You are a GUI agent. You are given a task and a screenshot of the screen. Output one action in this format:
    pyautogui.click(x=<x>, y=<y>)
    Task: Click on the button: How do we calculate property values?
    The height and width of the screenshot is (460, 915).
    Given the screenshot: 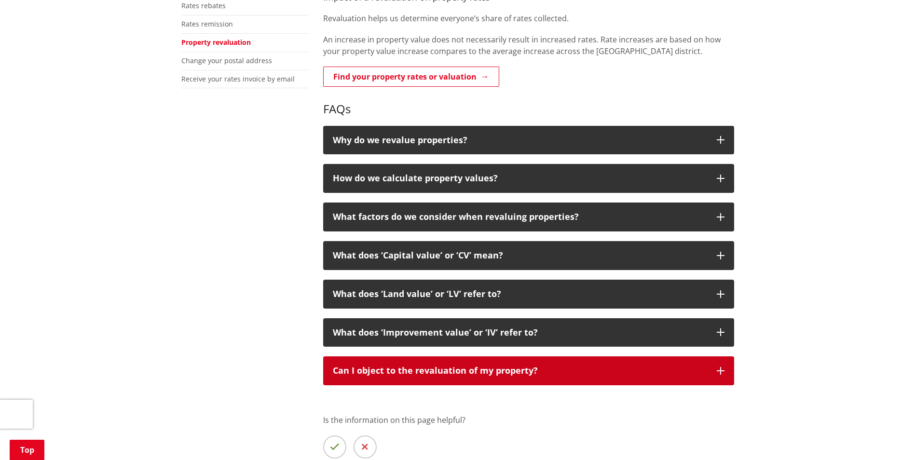 What is the action you would take?
    pyautogui.click(x=528, y=178)
    